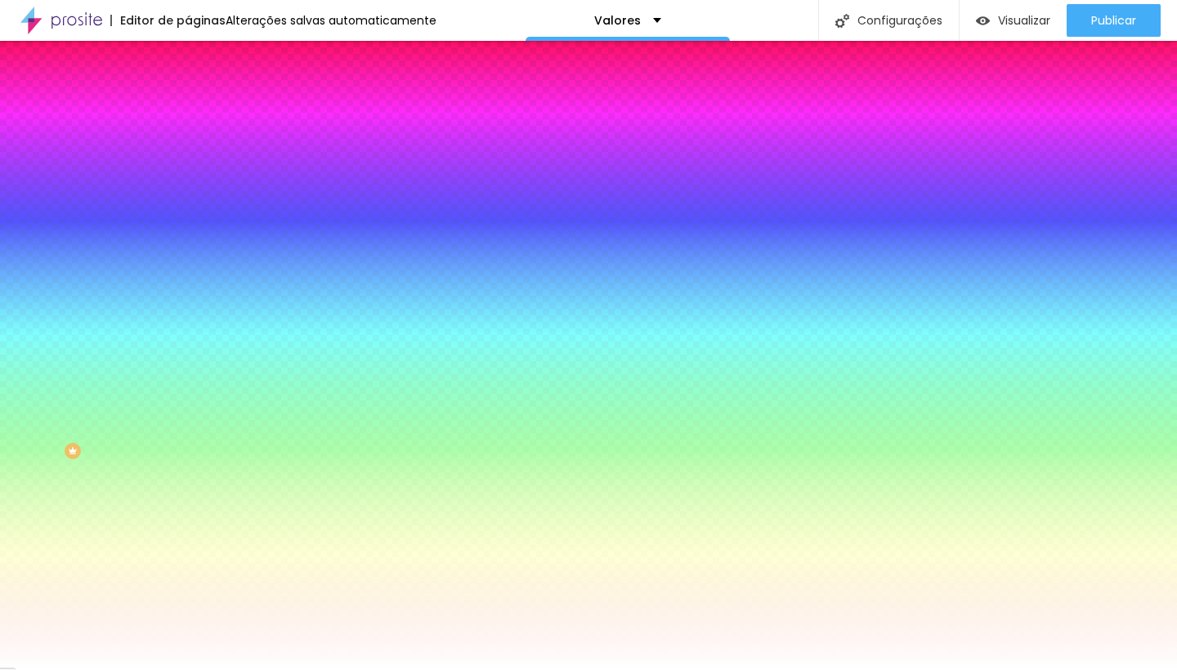 The image size is (1177, 670). Describe the element at coordinates (1113, 20) in the screenshot. I see `span: Publicar` at that location.